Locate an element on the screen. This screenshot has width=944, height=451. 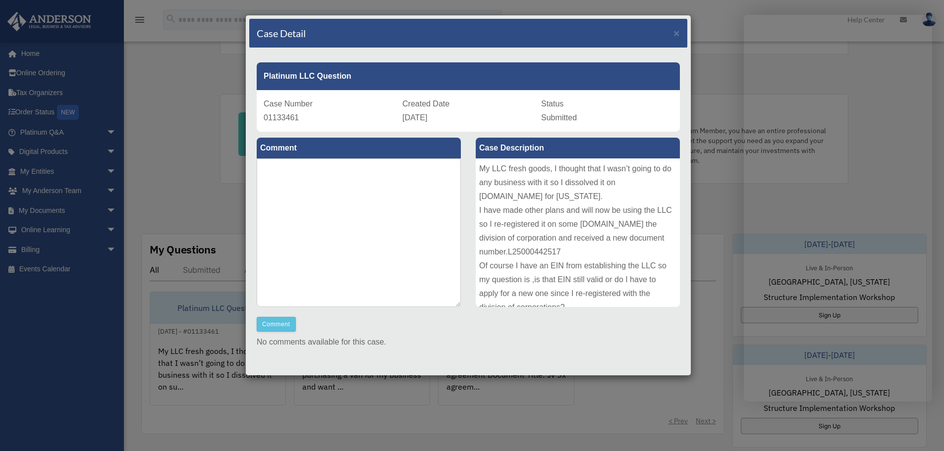
h4: Case Detail is located at coordinates (281, 33).